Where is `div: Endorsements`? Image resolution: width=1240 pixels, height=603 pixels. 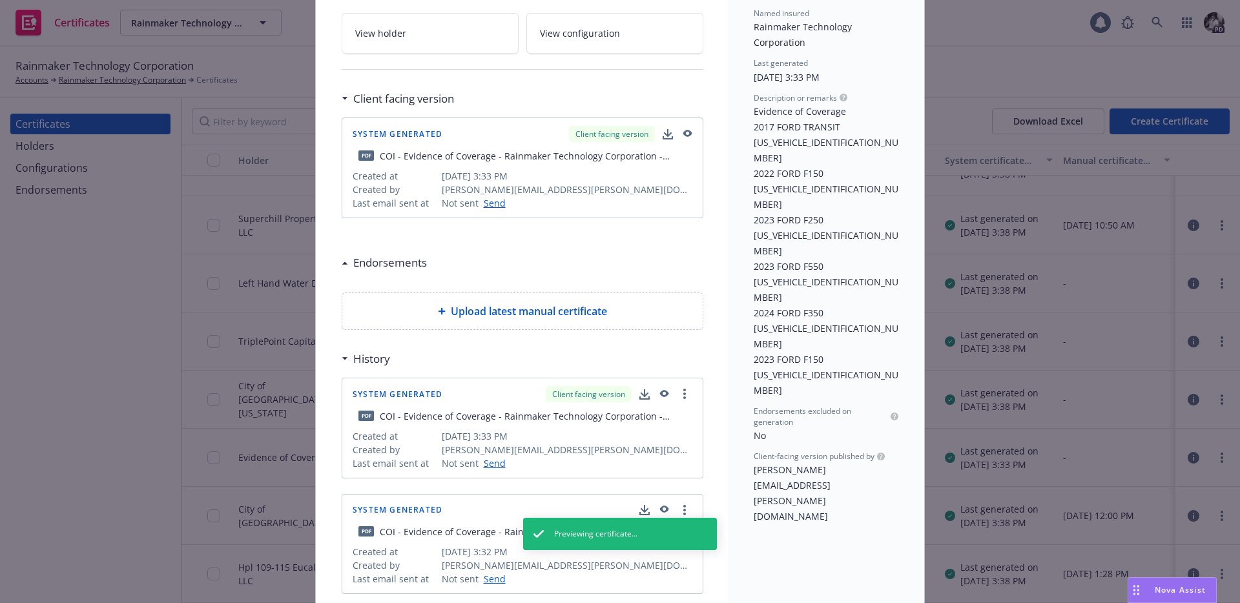 div: Endorsements is located at coordinates (384, 263).